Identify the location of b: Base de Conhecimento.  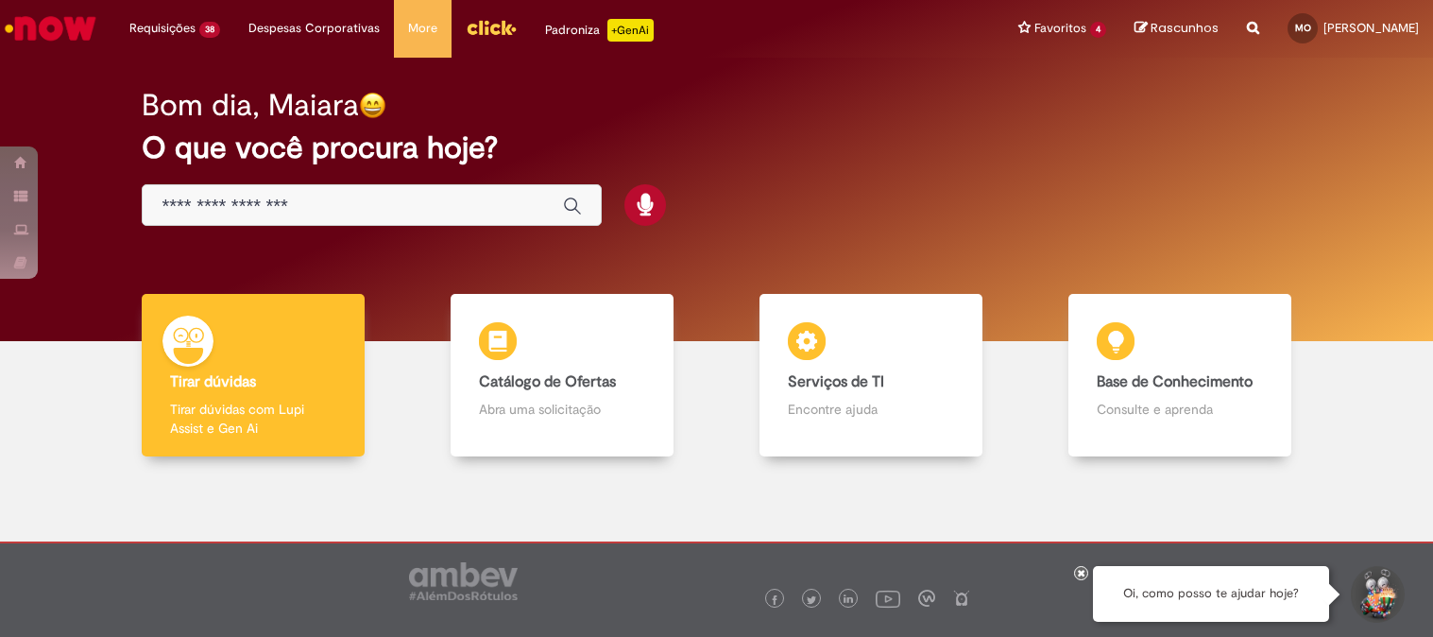
(1175, 382).